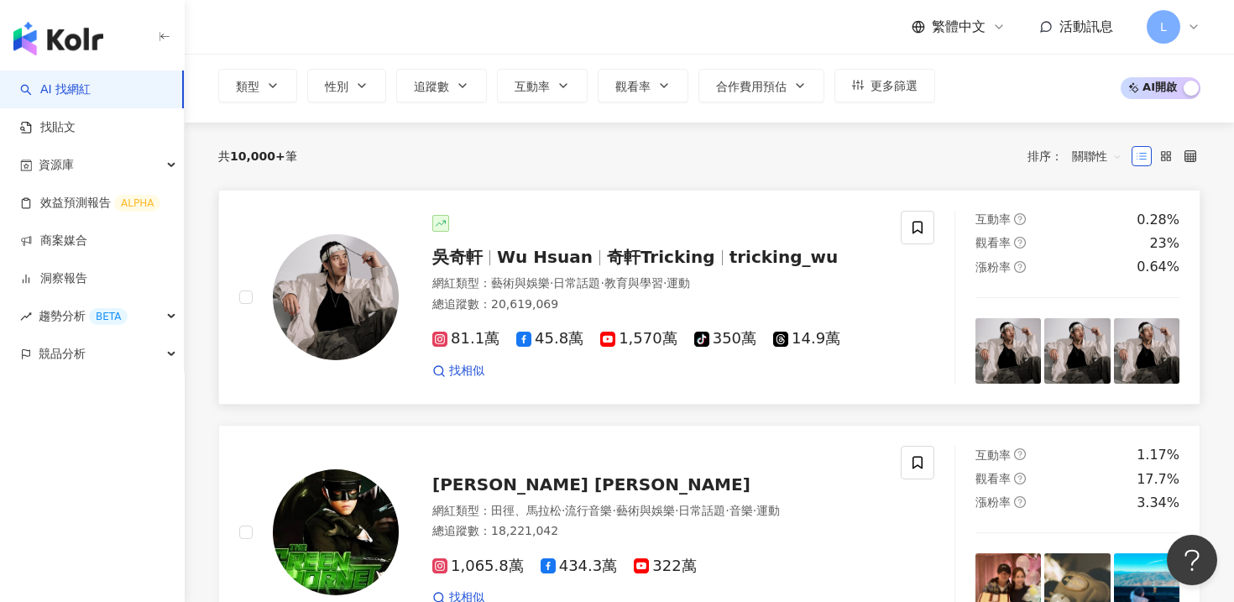 This screenshot has width=1234, height=602. Describe the element at coordinates (894, 86) in the screenshot. I see `span: 更多篩選` at that location.